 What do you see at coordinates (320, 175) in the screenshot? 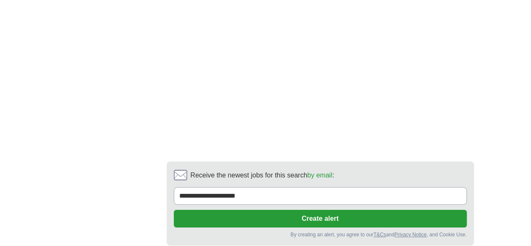
I see `a: by email` at bounding box center [320, 175].